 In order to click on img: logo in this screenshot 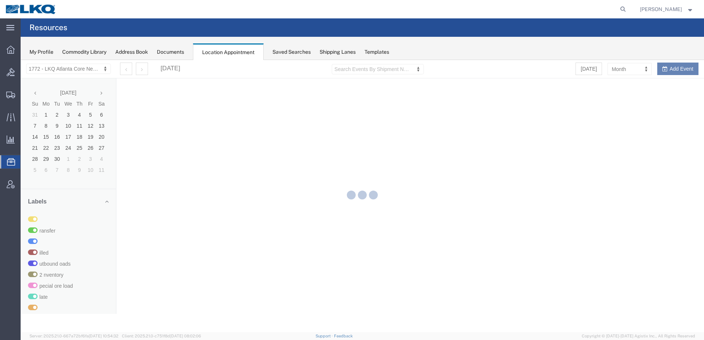, I will do `click(31, 9)`.